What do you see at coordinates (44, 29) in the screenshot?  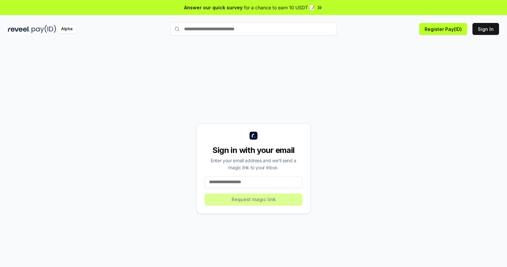 I see `img: pay_id` at bounding box center [44, 29].